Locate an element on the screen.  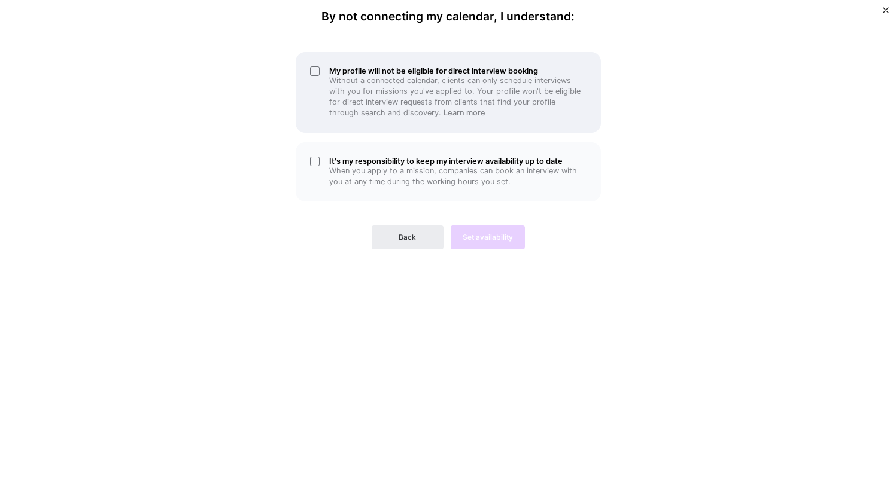
p: When you apply to a mission, companies can book an interview with you at any time during the work... is located at coordinates (458, 176).